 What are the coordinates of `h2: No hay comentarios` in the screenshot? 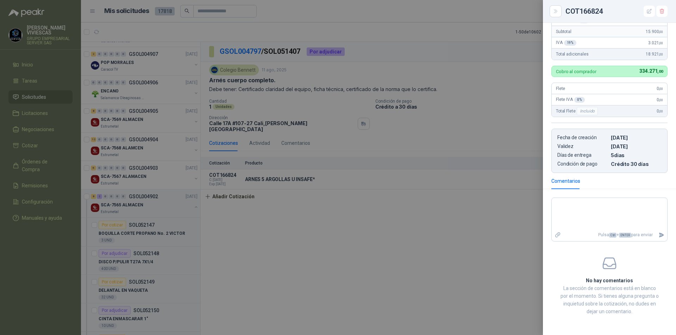 It's located at (609, 281).